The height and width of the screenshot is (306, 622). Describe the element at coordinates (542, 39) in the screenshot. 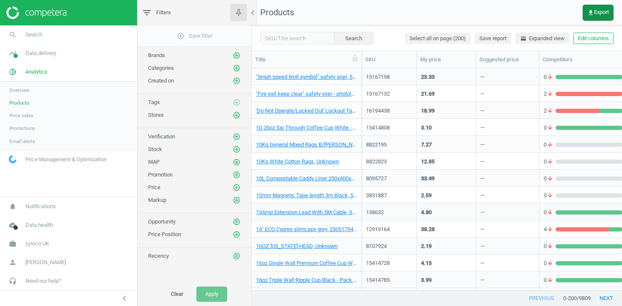

I see `button: horizontal_splitExpanded view` at that location.